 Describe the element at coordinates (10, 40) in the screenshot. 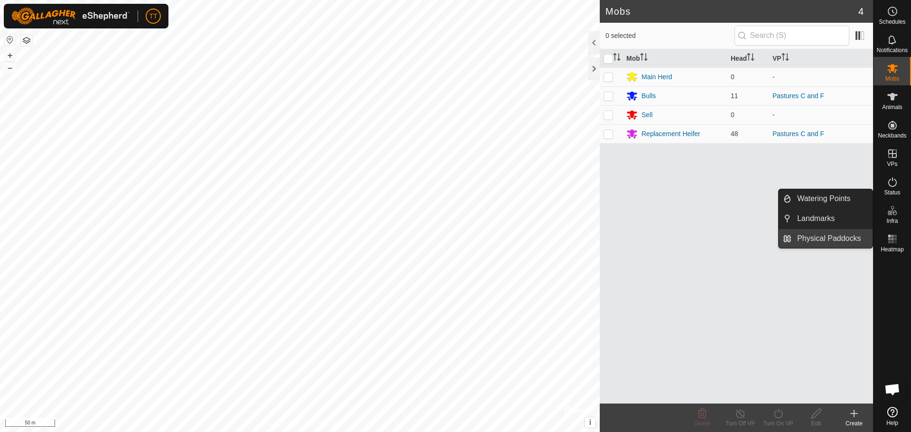

I see `button: Reset Map` at that location.